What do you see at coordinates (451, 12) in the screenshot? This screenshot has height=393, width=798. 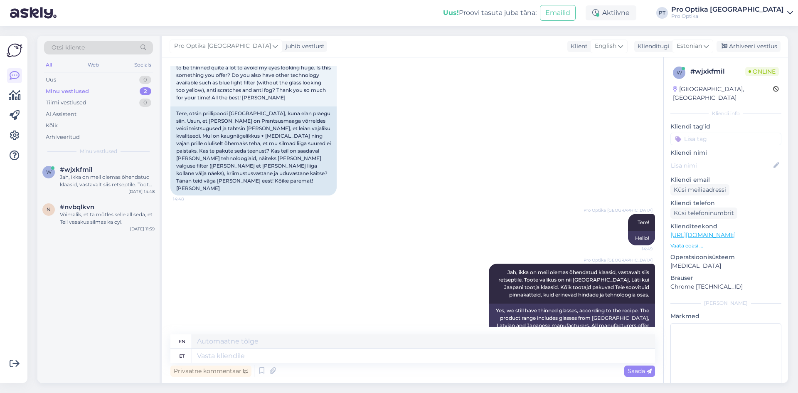 I see `b: Uus!` at bounding box center [451, 12].